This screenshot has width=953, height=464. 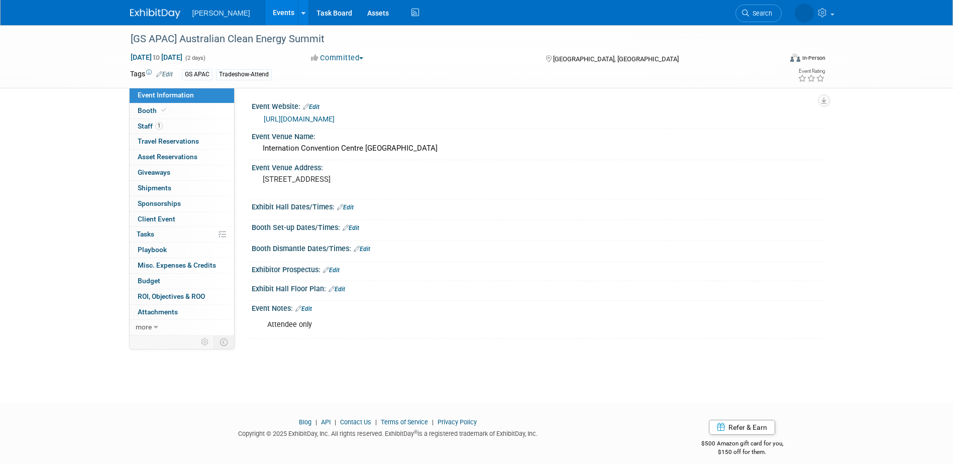 I want to click on a: Tasks, so click(x=182, y=235).